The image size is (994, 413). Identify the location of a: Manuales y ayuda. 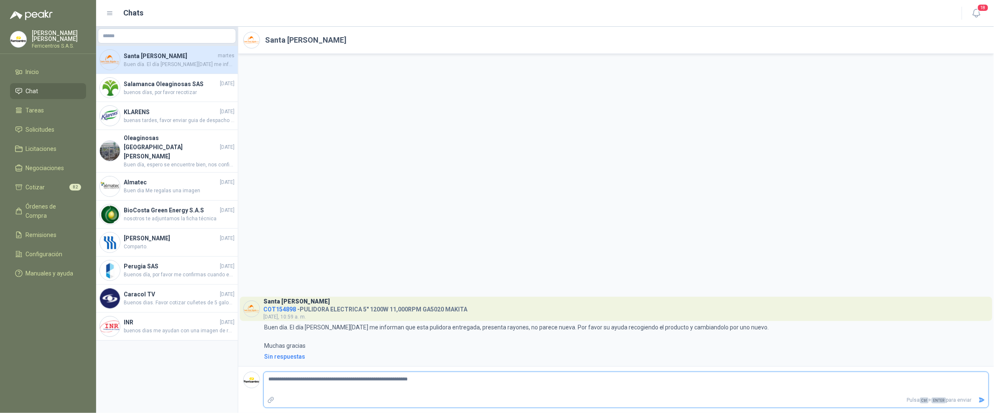
(48, 273).